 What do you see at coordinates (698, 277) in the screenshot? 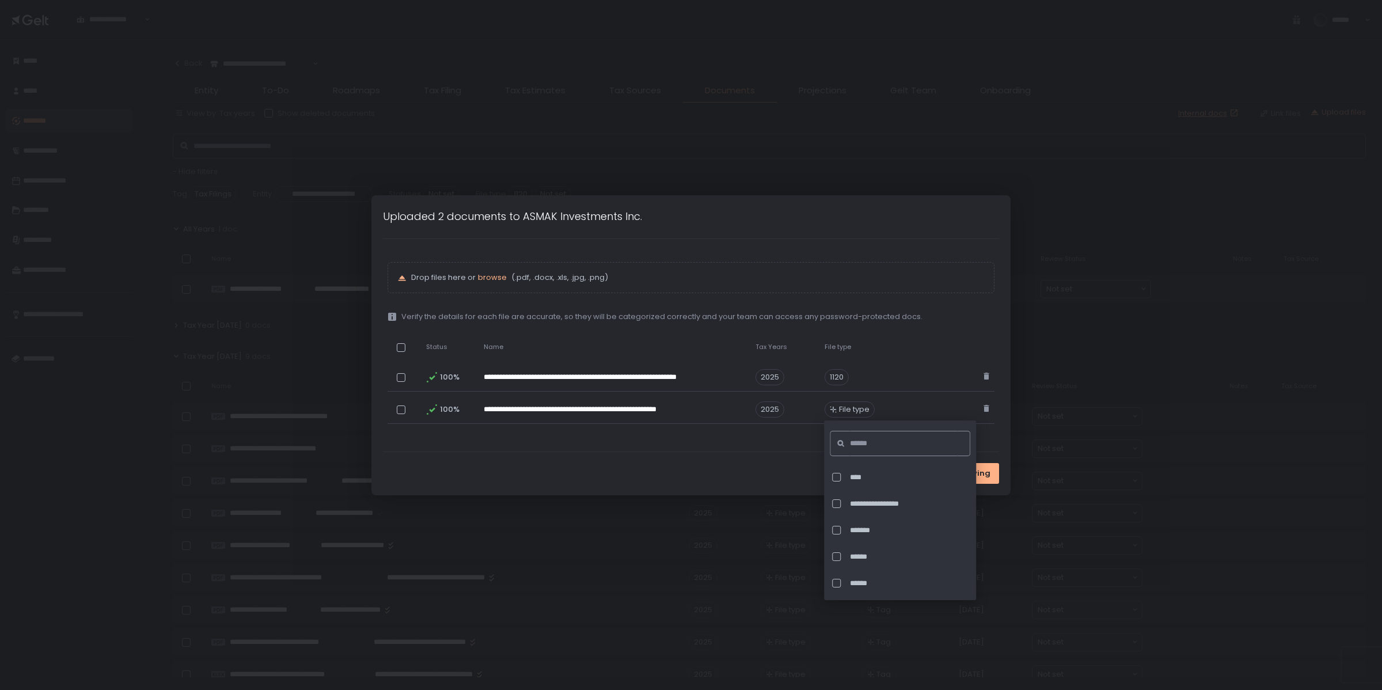
I see `p: Drop files here or` at bounding box center [698, 277].